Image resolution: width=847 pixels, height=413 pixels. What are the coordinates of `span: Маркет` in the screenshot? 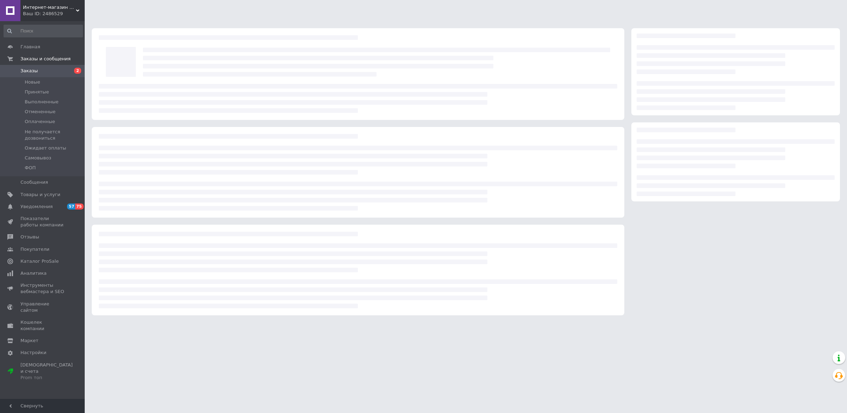 It's located at (29, 341).